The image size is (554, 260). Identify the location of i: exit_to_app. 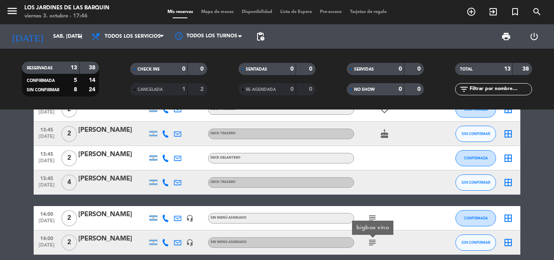
(493, 12).